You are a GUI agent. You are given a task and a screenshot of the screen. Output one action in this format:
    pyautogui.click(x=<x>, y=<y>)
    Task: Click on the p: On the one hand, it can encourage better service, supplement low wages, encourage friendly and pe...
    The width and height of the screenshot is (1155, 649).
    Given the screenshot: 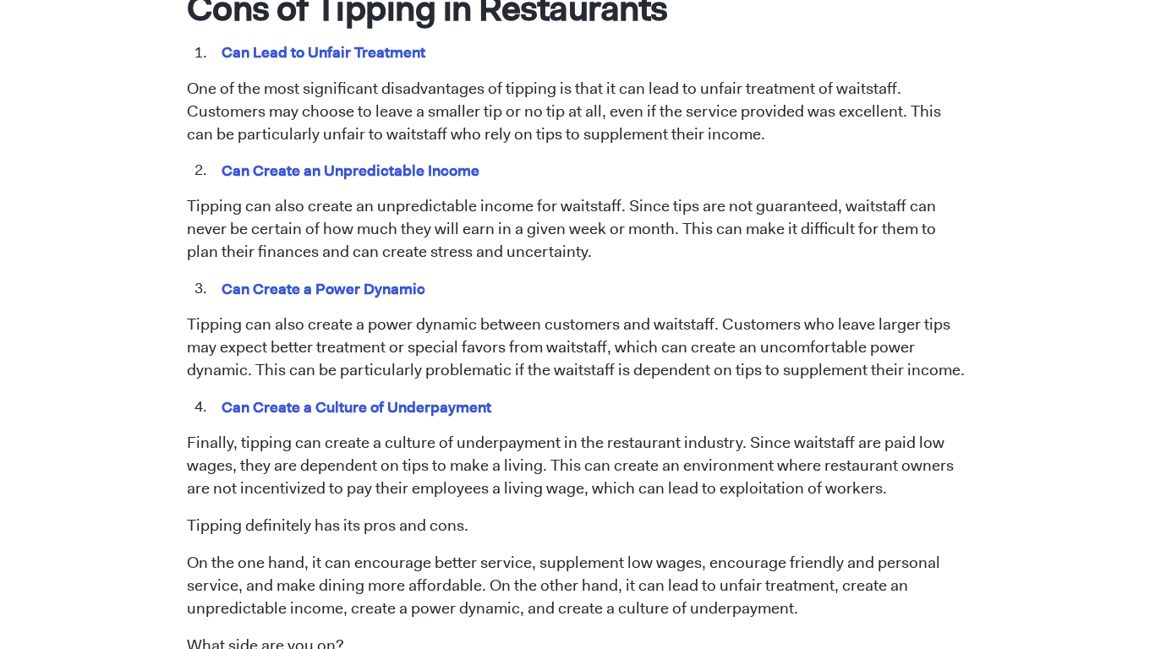 What is the action you would take?
    pyautogui.click(x=577, y=586)
    